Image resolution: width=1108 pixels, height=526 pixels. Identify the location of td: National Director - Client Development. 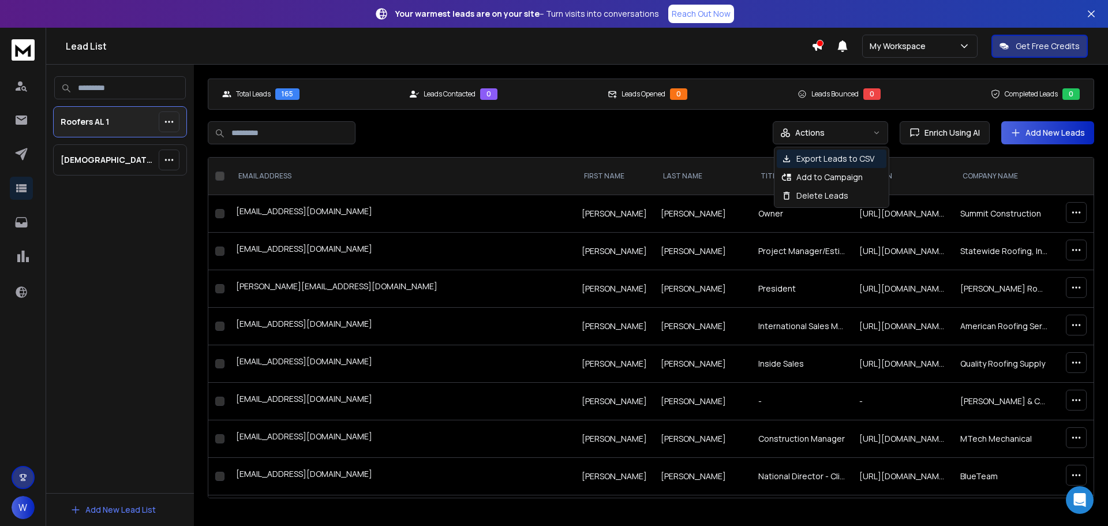
(801, 476).